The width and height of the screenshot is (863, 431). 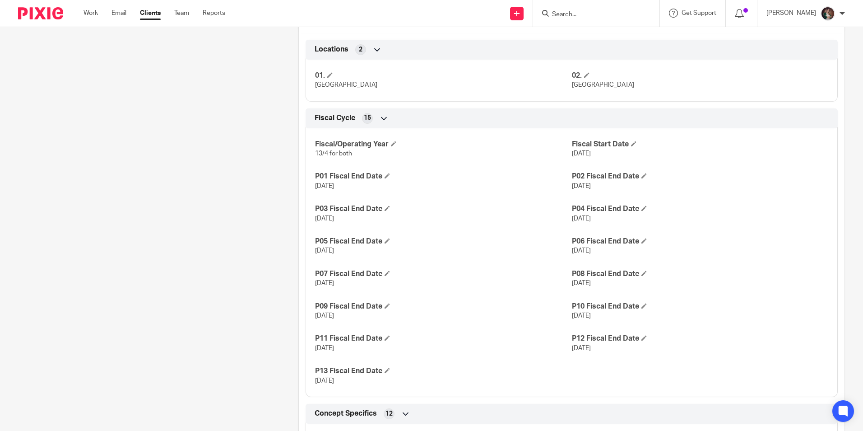 What do you see at coordinates (361, 50) in the screenshot?
I see `span: 2` at bounding box center [361, 50].